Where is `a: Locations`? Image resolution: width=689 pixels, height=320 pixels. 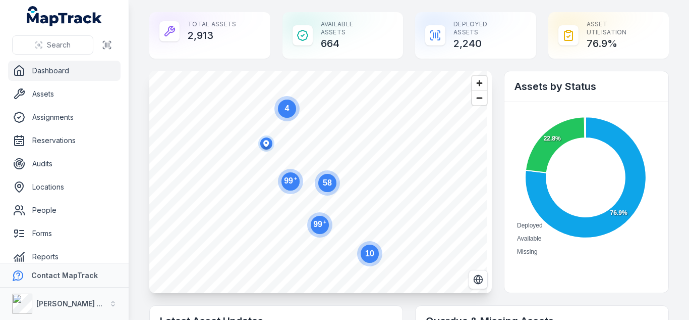 a: Locations is located at coordinates (64, 187).